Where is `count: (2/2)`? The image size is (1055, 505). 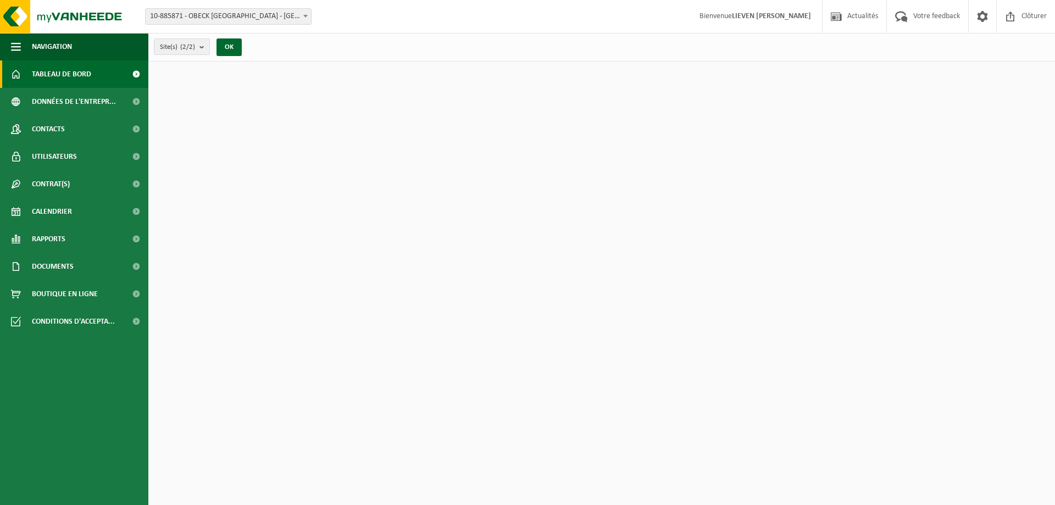 count: (2/2) is located at coordinates (187, 47).